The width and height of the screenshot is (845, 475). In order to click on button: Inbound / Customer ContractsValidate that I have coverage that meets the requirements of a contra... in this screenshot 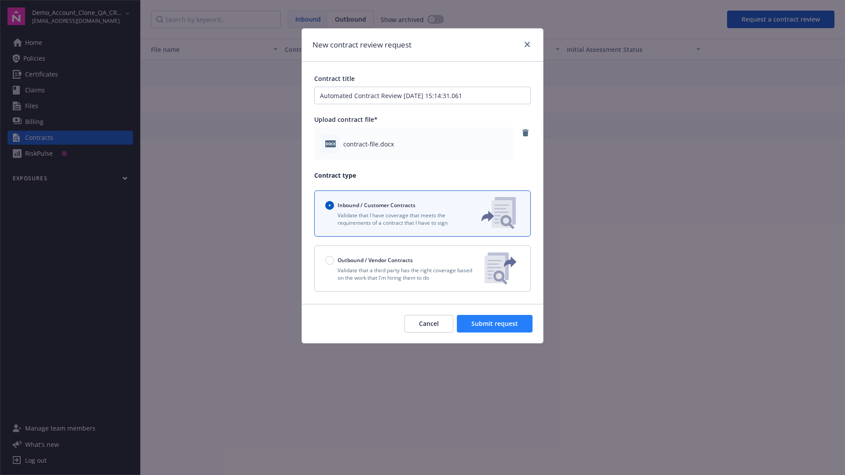, I will do `click(423, 213)`.